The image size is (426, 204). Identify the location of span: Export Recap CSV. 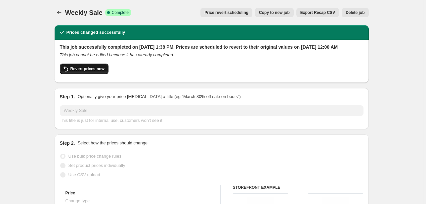
(317, 13).